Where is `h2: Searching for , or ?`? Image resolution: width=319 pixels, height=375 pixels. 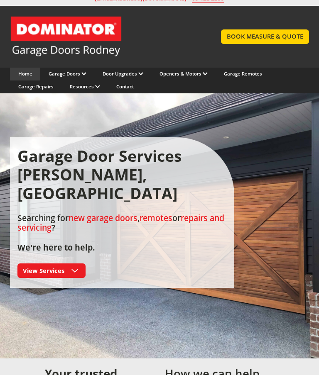 h2: Searching for , or ? is located at coordinates (122, 233).